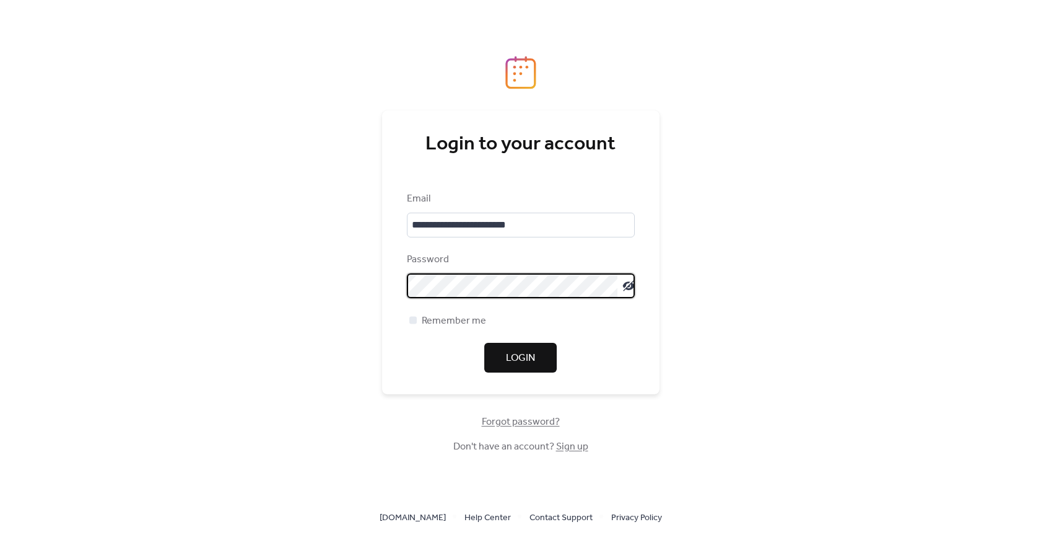 The image size is (1041, 540). I want to click on div: Login to your account, so click(521, 144).